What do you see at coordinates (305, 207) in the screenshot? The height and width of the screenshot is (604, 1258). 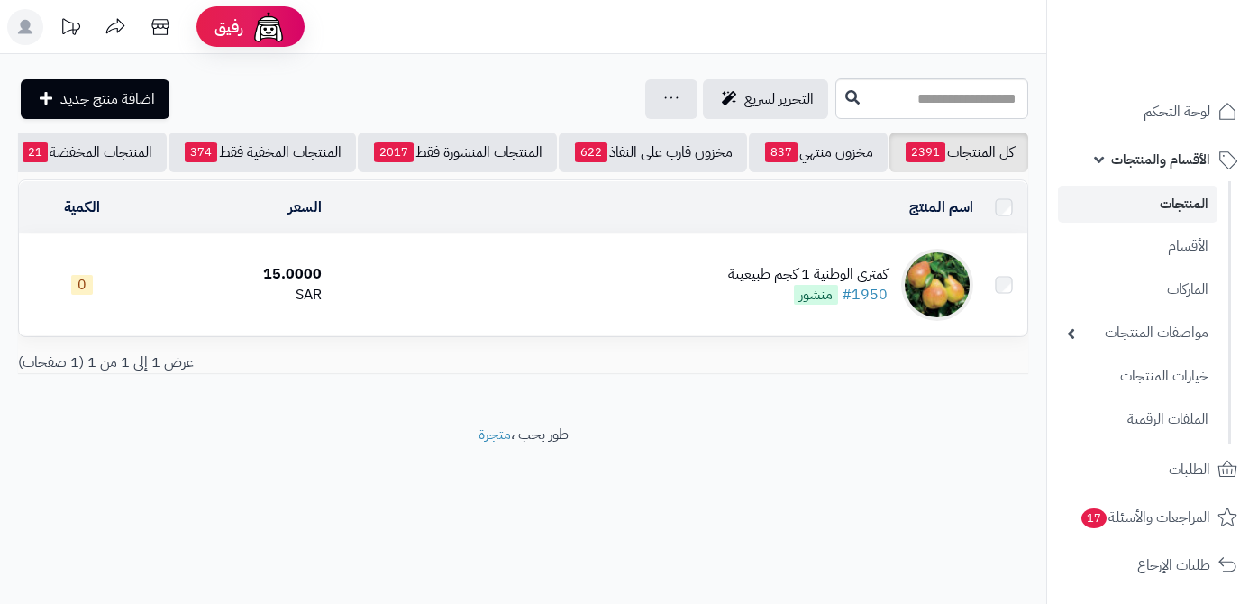 I see `a: السعر` at bounding box center [305, 207].